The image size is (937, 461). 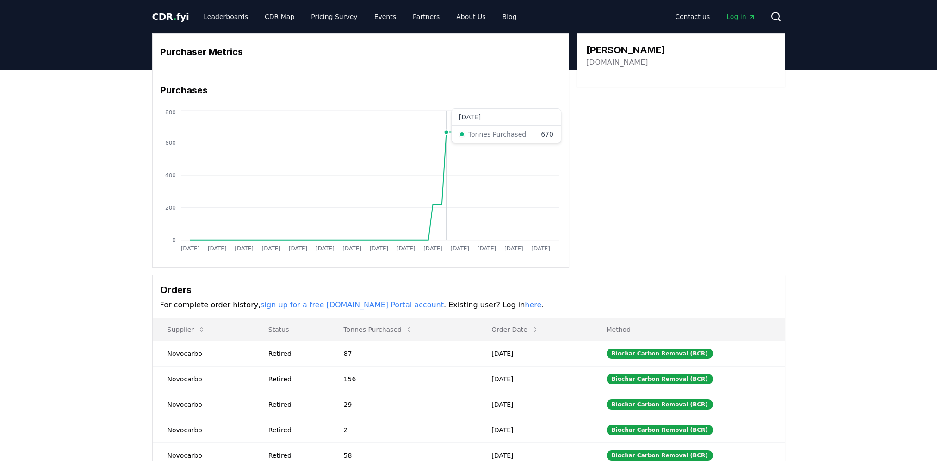 What do you see at coordinates (426, 17) in the screenshot?
I see `a: Partners` at bounding box center [426, 17].